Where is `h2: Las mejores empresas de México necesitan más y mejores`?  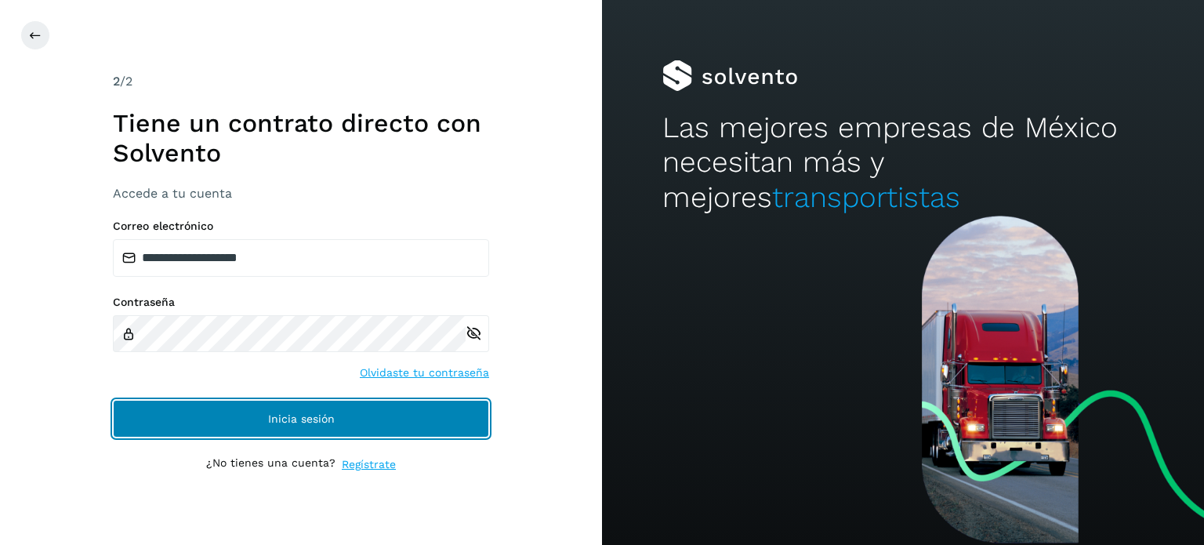 h2: Las mejores empresas de México necesitan más y mejores is located at coordinates (903, 162).